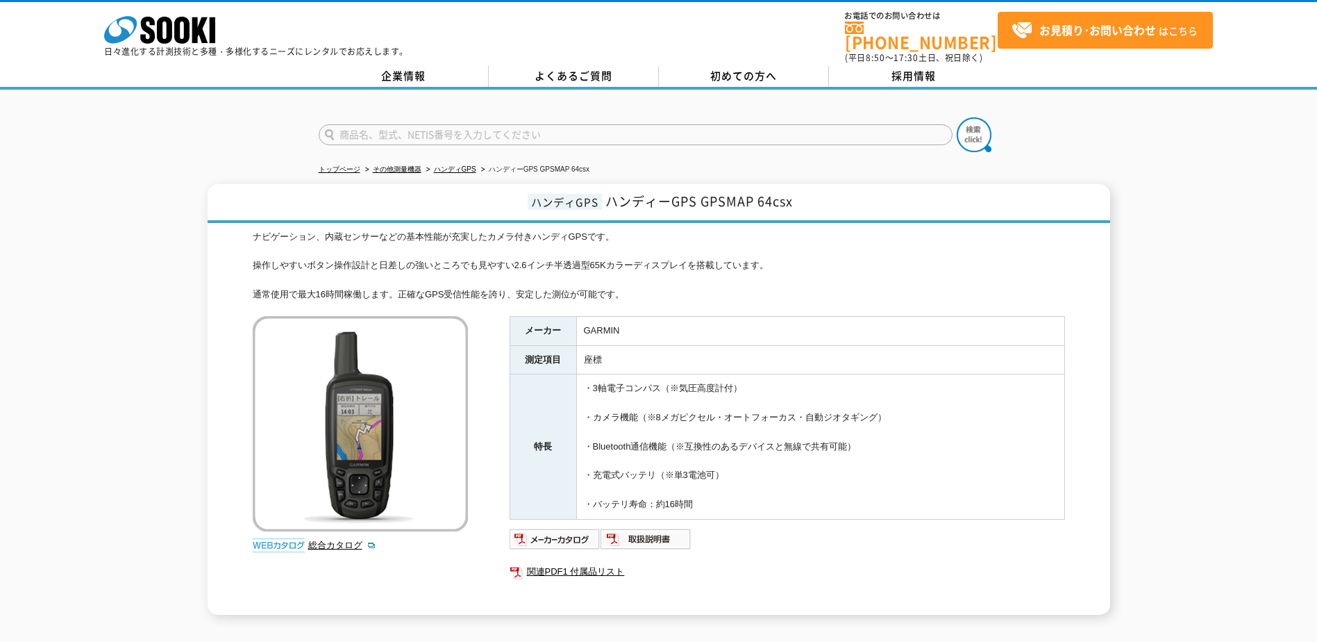  What do you see at coordinates (699, 201) in the screenshot?
I see `span: ハンディーGPS GPSMAP 64csx` at bounding box center [699, 201].